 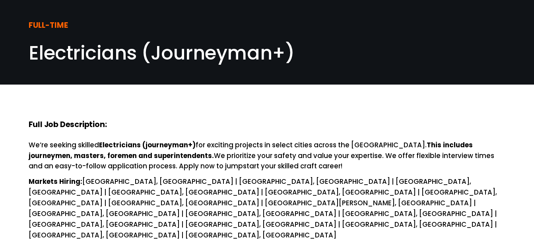 I want to click on strong: This includes journeymen, masters, foremen and superintendents., so click(x=251, y=150).